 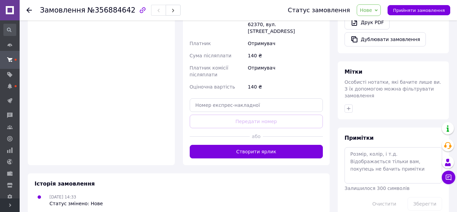 What do you see at coordinates (256, 105) in the screenshot?
I see `input: Номер експрес-накладної` at bounding box center [256, 105].